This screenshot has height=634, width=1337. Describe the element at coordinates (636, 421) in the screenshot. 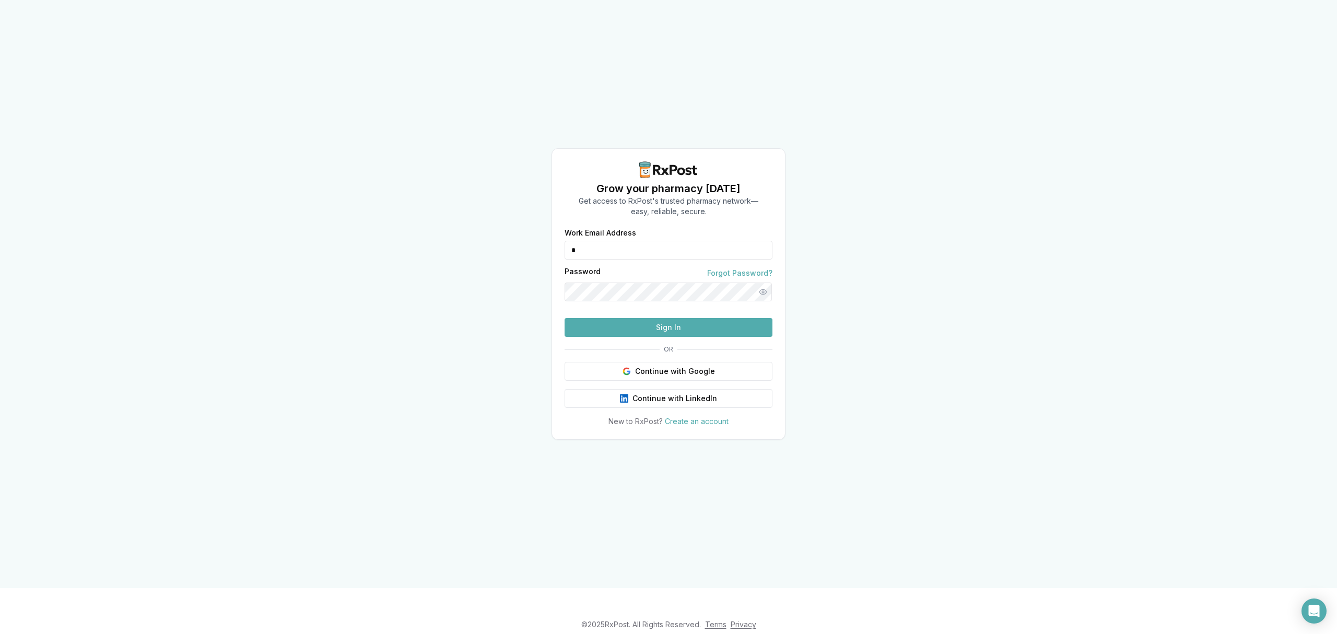

I see `span: New to RxPost?` at that location.